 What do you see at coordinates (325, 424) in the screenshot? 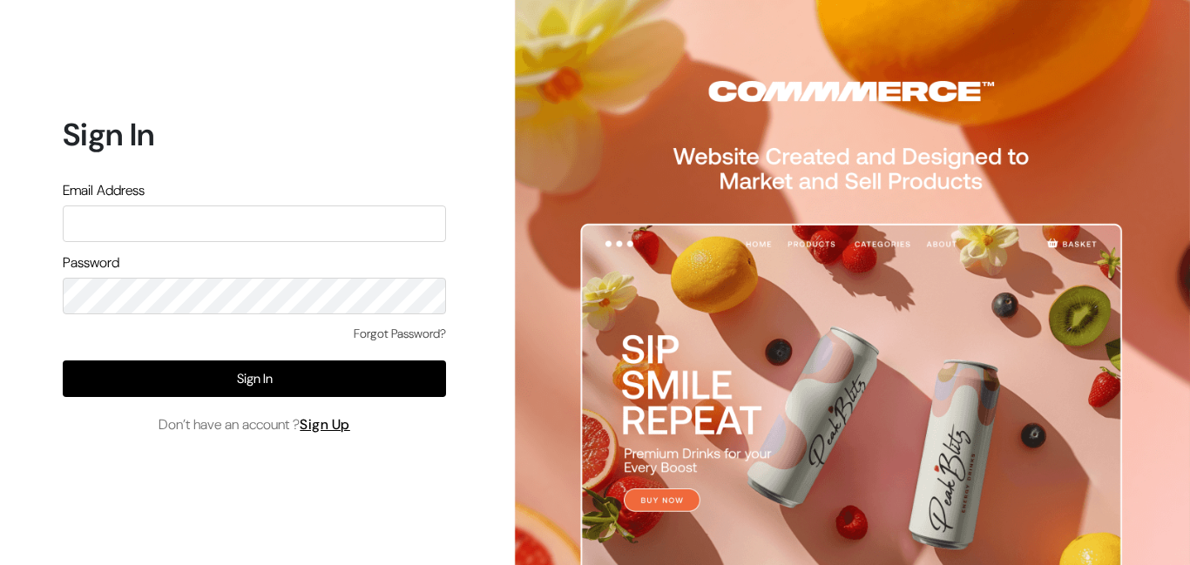
I see `a: Sign Up` at bounding box center [325, 424].